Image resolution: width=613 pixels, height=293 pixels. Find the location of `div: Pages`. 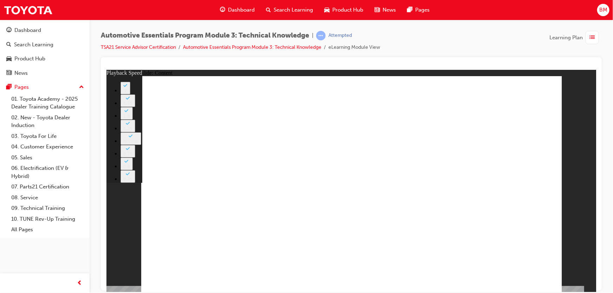

div: Pages is located at coordinates (21, 87).